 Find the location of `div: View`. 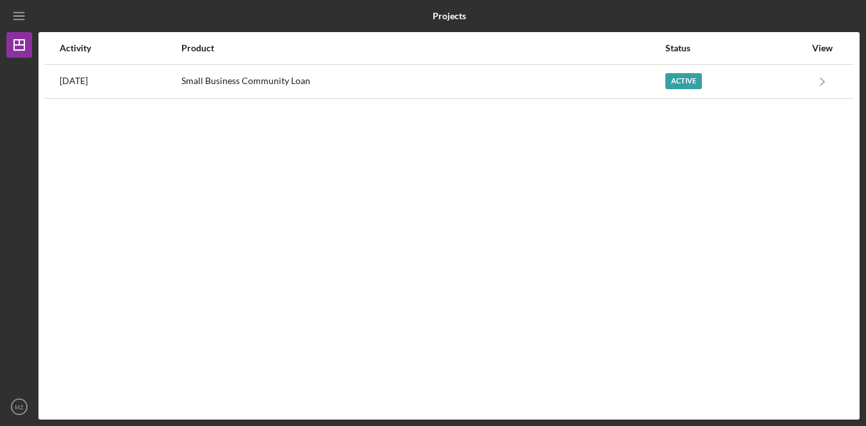

div: View is located at coordinates (822, 48).